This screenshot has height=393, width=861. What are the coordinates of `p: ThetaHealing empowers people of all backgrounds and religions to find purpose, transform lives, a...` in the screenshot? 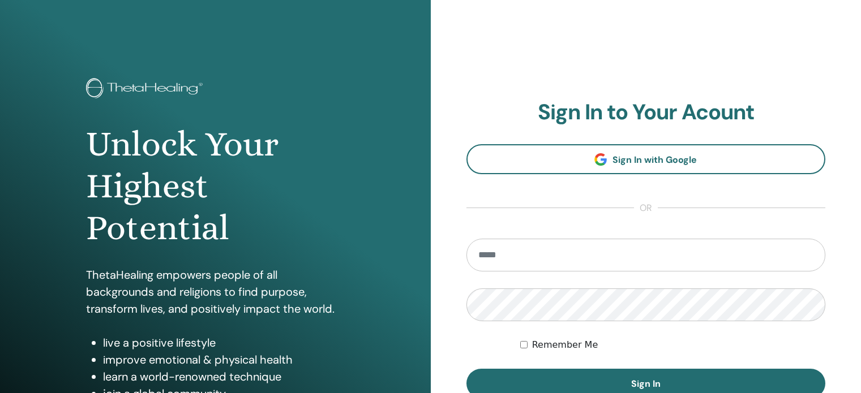 It's located at (215, 292).